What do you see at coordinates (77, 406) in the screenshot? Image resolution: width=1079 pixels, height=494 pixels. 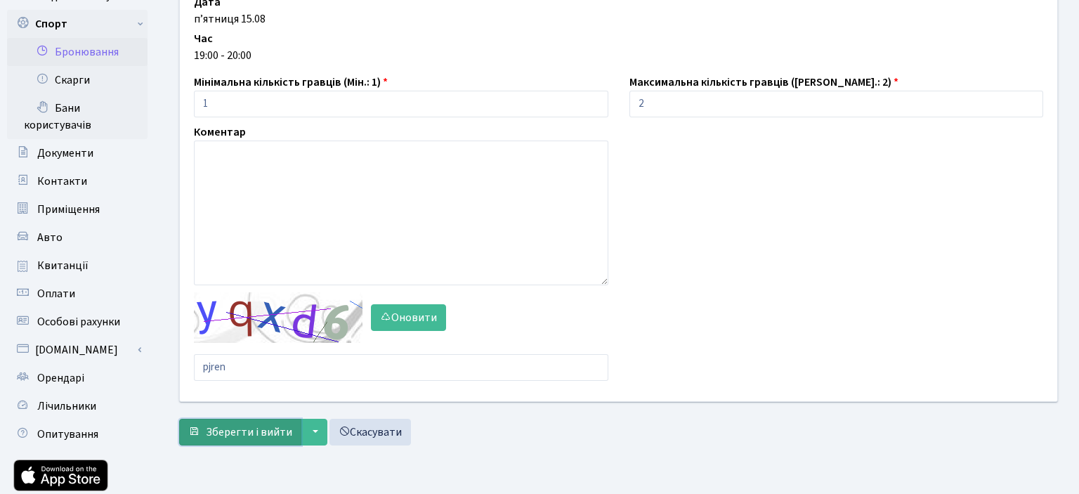 I see `a: Лічильники` at bounding box center [77, 406].